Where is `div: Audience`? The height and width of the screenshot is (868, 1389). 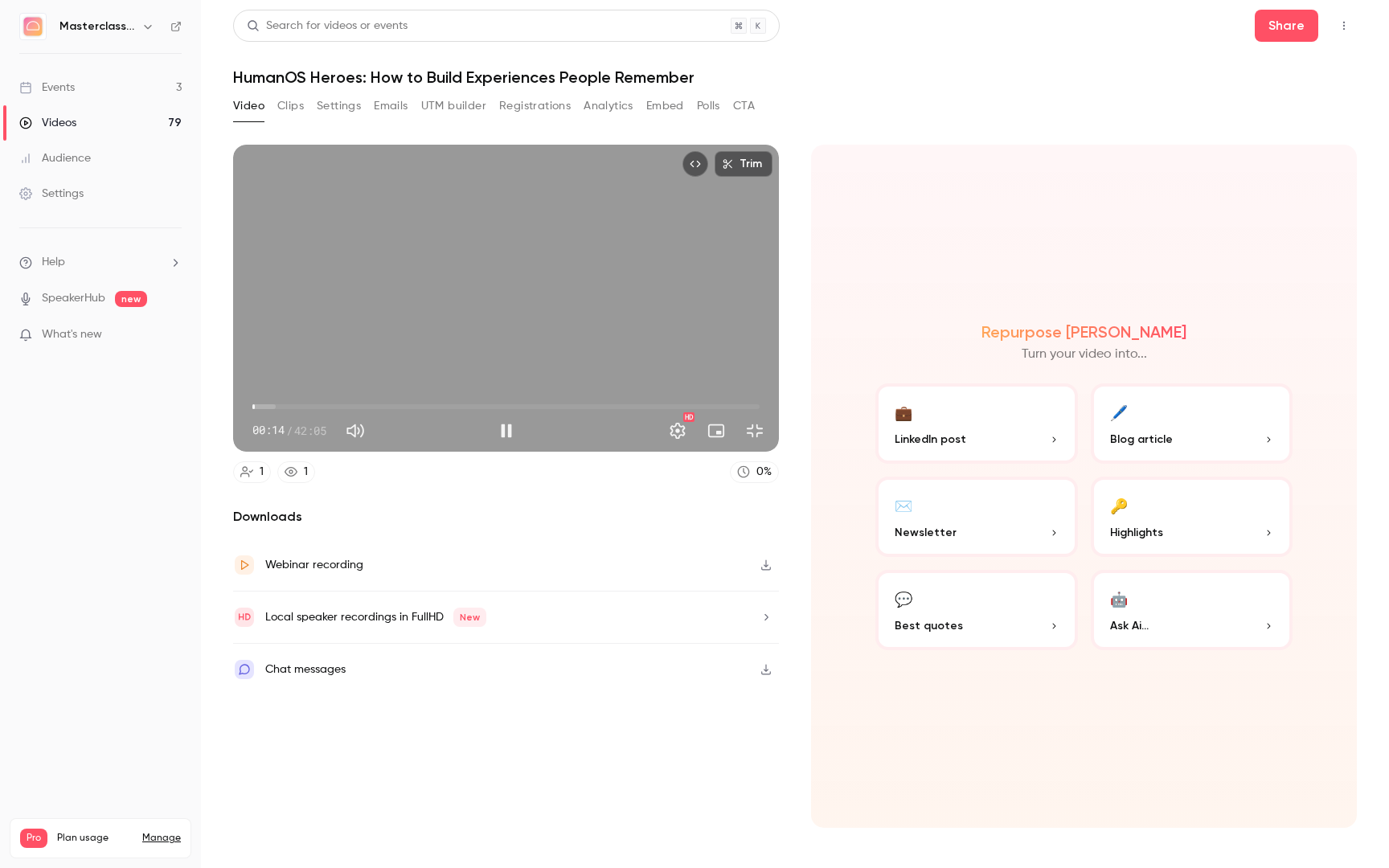 div: Audience is located at coordinates (54, 158).